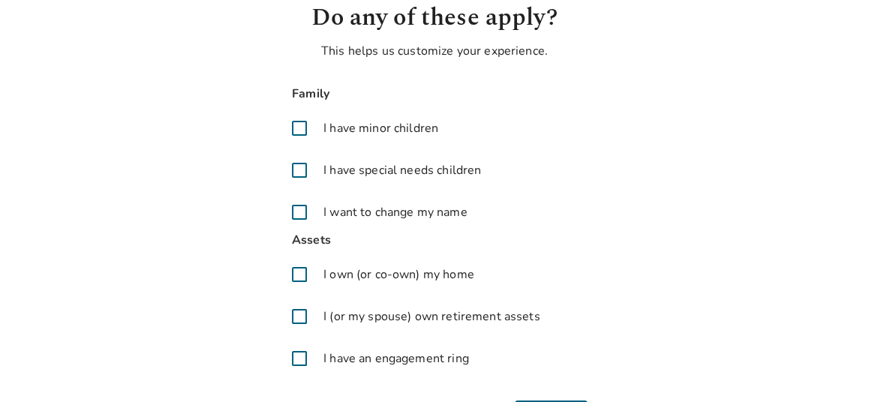 This screenshot has height=402, width=869. I want to click on span: I own (or co-own) my home, so click(398, 275).